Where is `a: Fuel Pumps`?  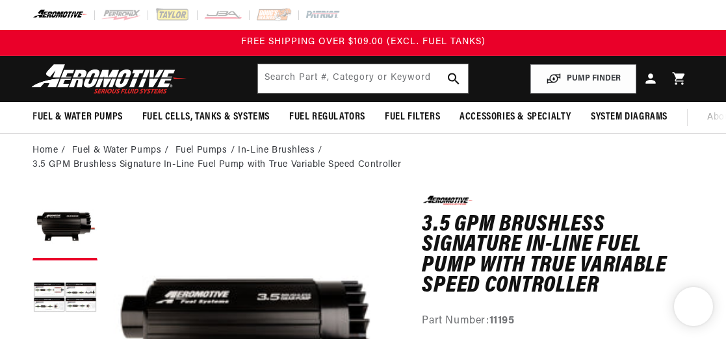 a: Fuel Pumps is located at coordinates (201, 151).